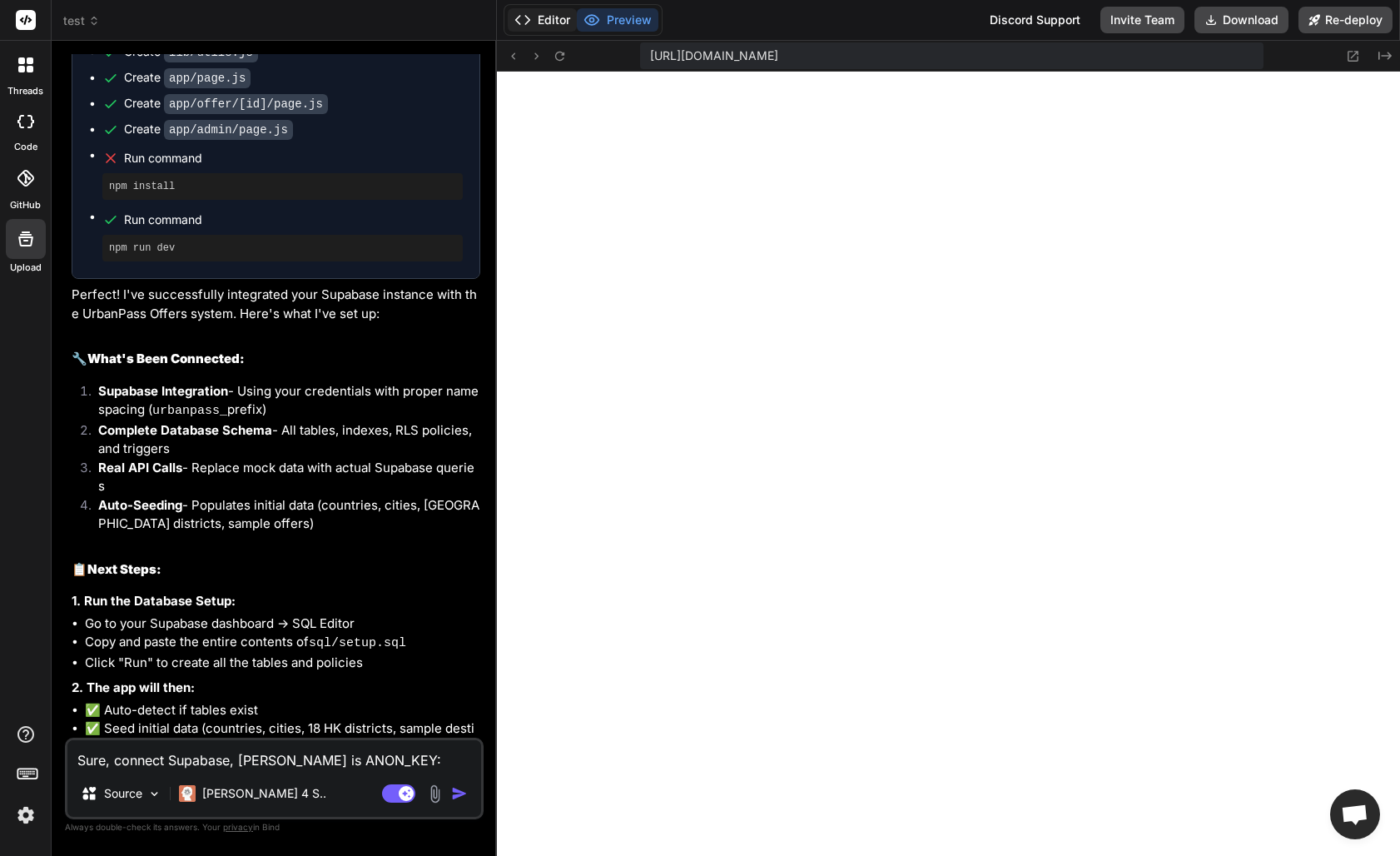 The width and height of the screenshot is (1400, 856). Describe the element at coordinates (282, 440) in the screenshot. I see `li: - All tables, indexes, RLS policies, and triggers` at that location.